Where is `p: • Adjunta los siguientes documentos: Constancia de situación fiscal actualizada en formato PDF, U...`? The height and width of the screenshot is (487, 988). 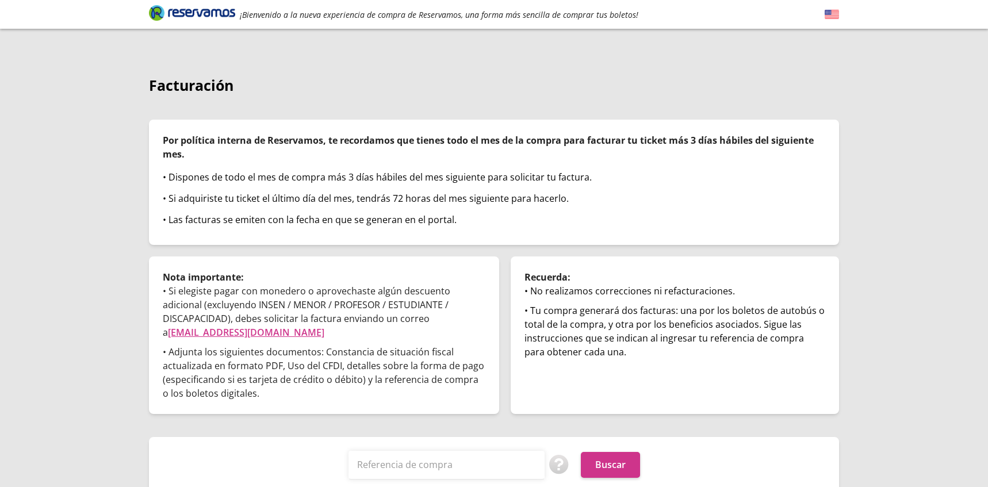 p: • Adjunta los siguientes documentos: Constancia de situación fiscal actualizada en formato PDF, U... is located at coordinates (324, 373).